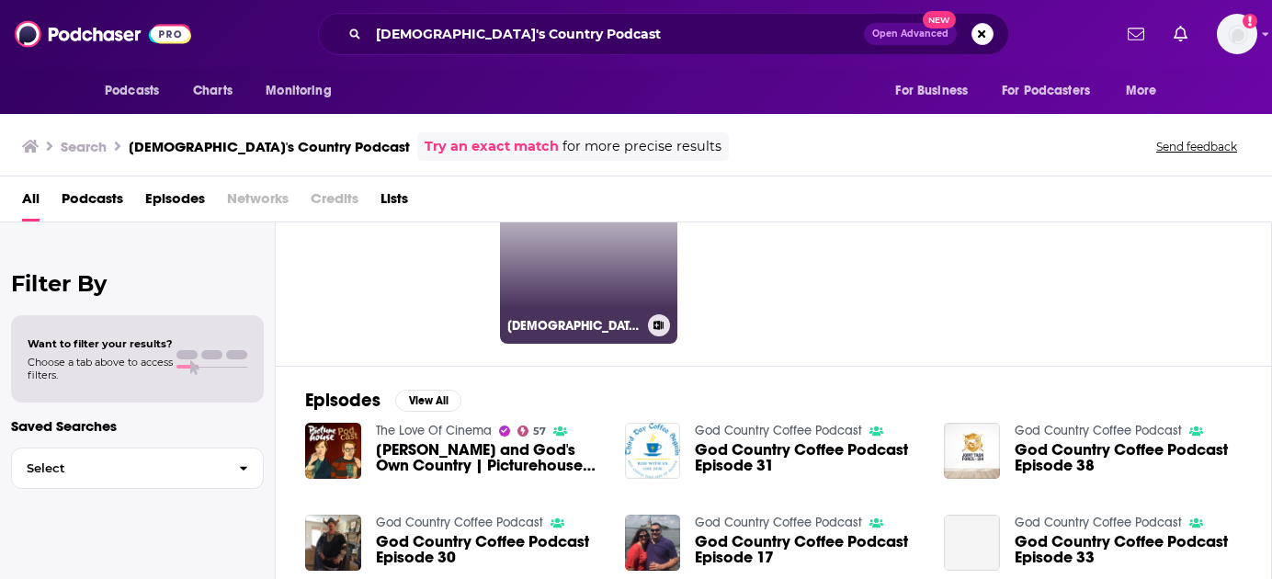 The width and height of the screenshot is (1272, 579). Describe the element at coordinates (394, 202) in the screenshot. I see `a: Lists` at that location.